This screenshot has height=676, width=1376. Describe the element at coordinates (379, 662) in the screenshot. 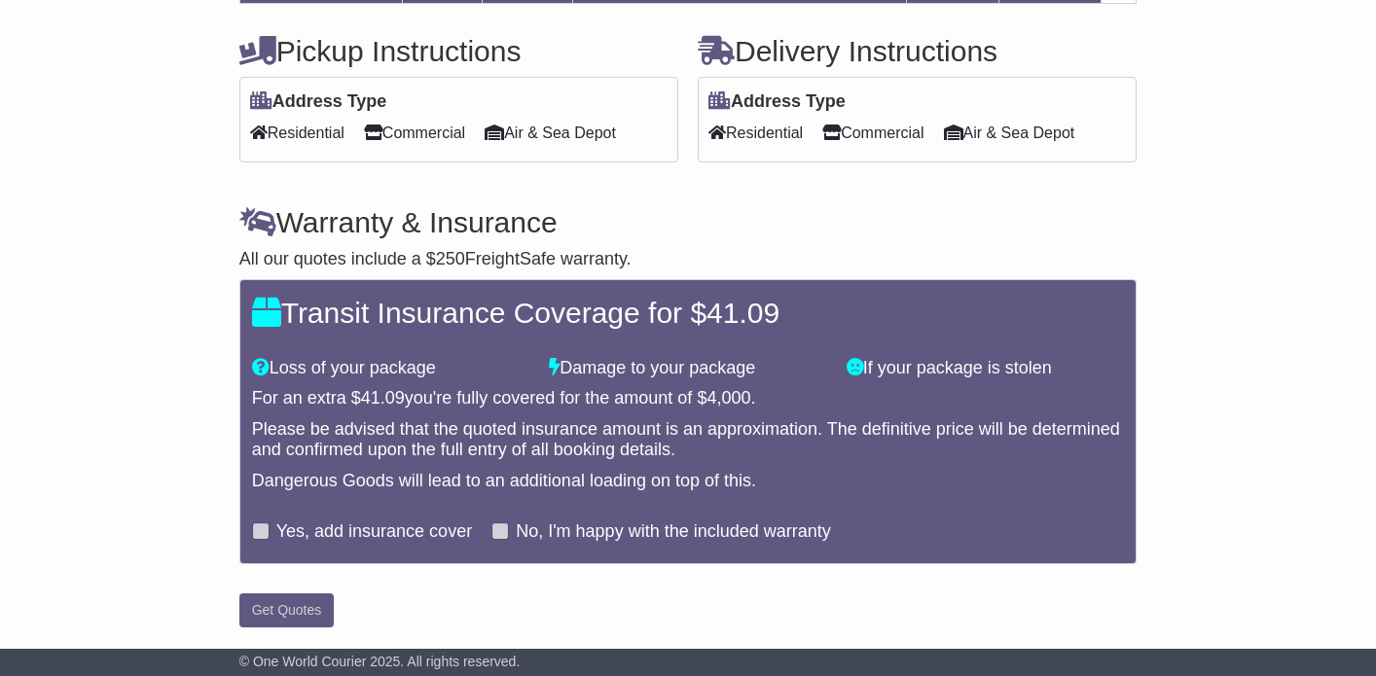

I see `span: © One World Courier 2025. All rights reserved.` at that location.